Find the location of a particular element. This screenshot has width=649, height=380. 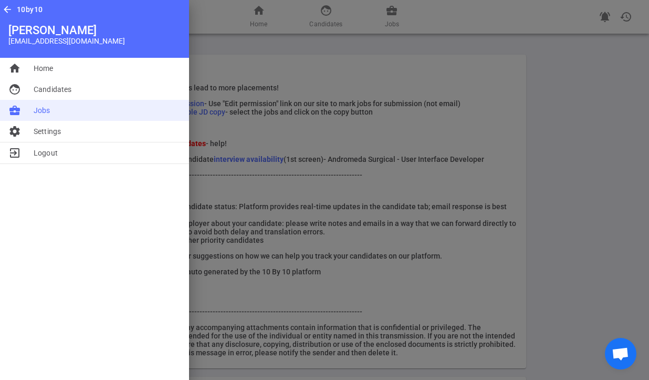

span: business_center is located at coordinates (15, 110).